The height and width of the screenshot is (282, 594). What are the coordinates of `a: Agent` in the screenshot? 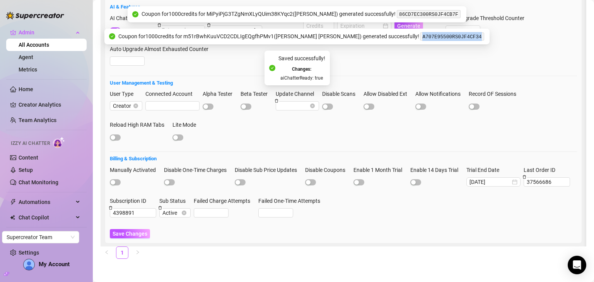 It's located at (26, 57).